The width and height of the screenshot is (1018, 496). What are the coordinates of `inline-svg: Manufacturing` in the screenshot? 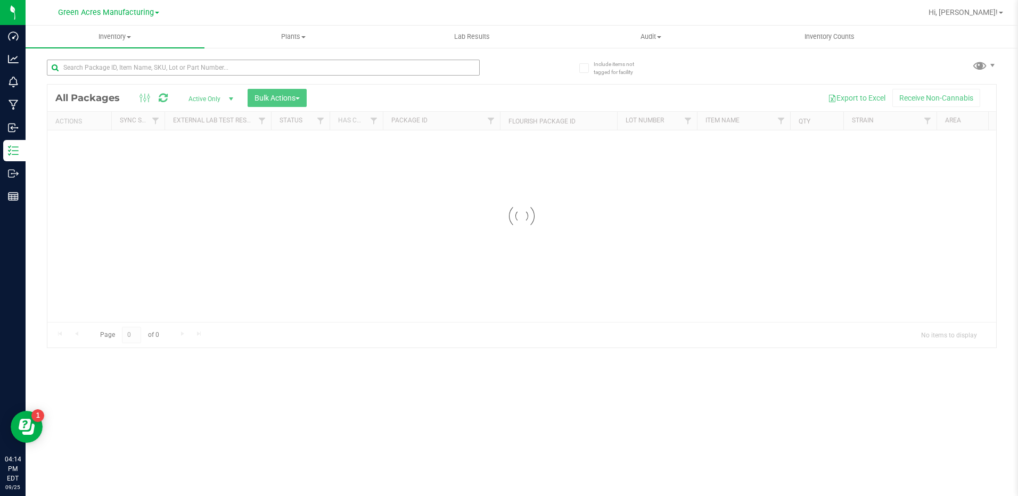 It's located at (13, 105).